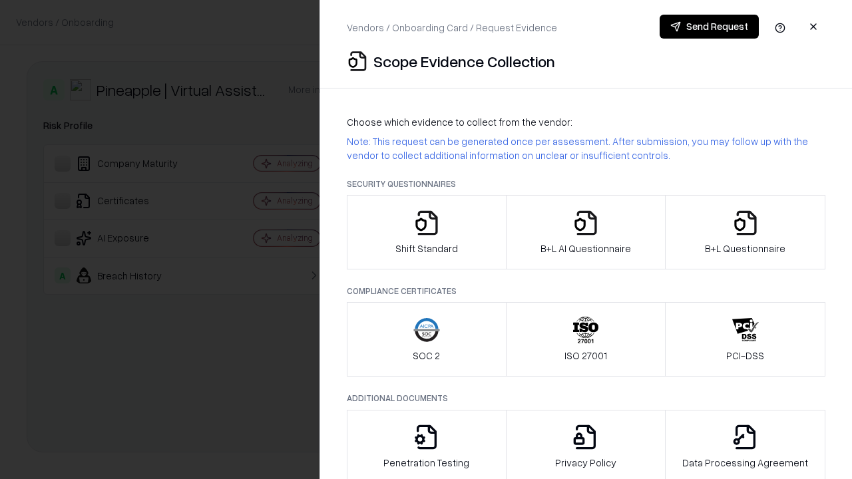 The image size is (852, 479). Describe the element at coordinates (745, 339) in the screenshot. I see `button: PCI-DSS` at that location.